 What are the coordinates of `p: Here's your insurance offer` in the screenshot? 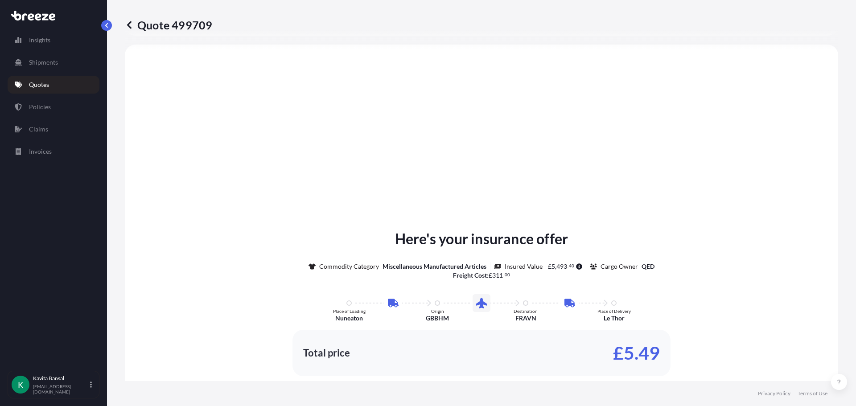 It's located at (481, 239).